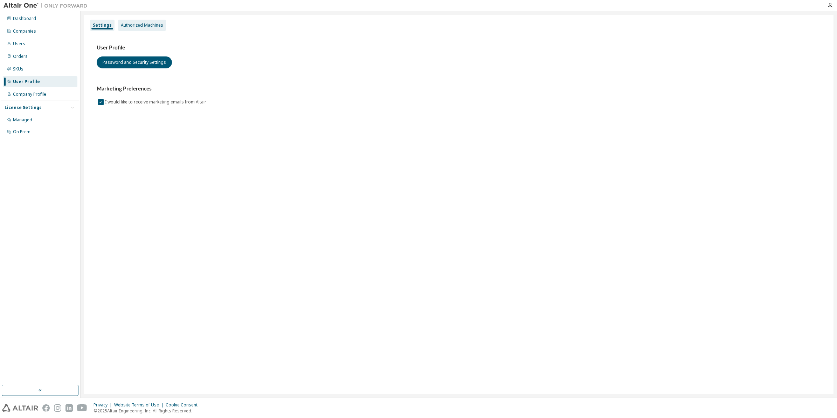 This screenshot has height=418, width=837. I want to click on div: Dashboard, so click(25, 19).